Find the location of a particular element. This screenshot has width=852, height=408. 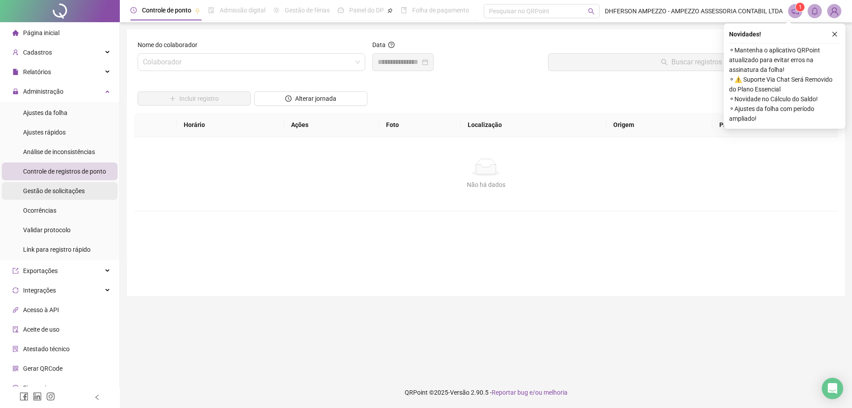

span: Relatórios is located at coordinates (37, 72).